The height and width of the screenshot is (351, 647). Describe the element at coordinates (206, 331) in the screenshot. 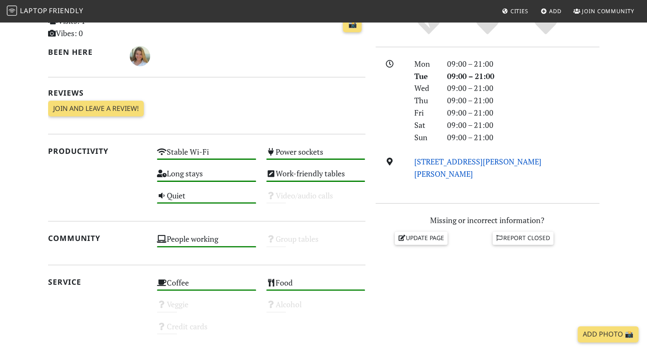

I see `div: Credit cards` at that location.